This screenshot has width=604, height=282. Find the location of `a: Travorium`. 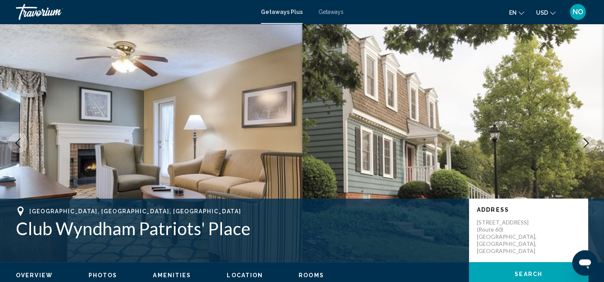

a: Travorium is located at coordinates (134, 12).